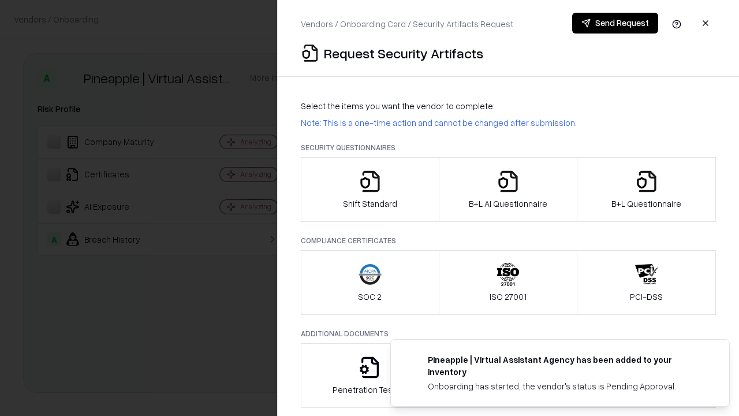  Describe the element at coordinates (646, 189) in the screenshot. I see `button: B+L Questionnaire` at that location.